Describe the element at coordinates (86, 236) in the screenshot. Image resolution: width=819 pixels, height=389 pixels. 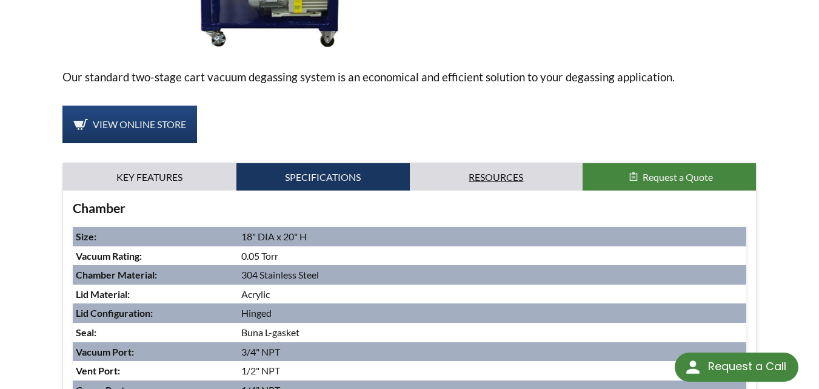
I see `strong: Size:` at that location.